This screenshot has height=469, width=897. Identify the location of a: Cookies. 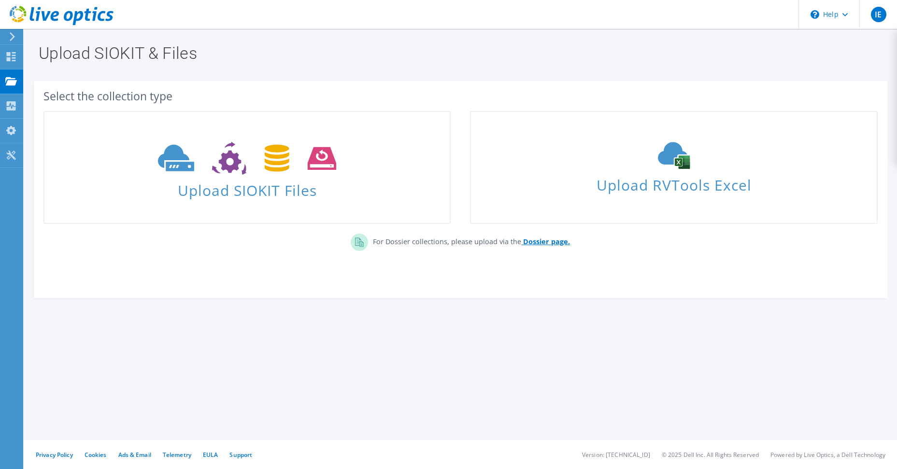
(96, 455).